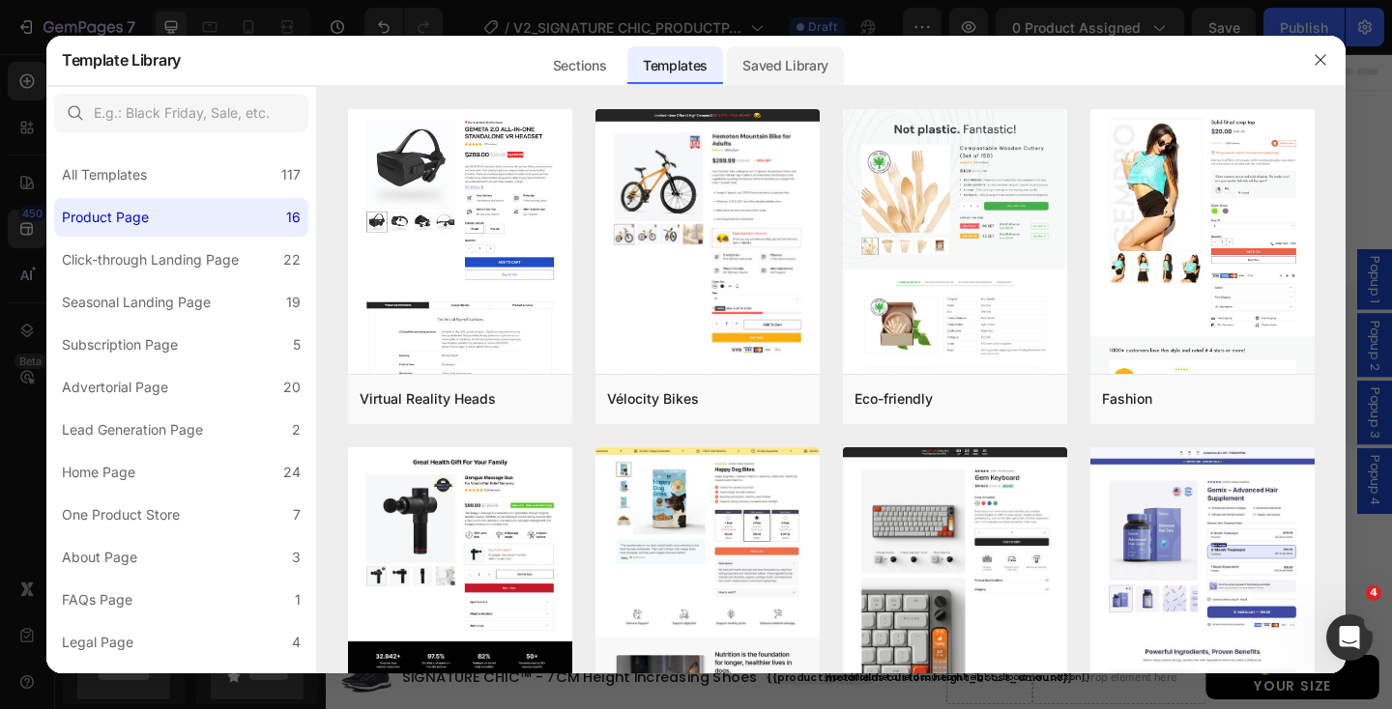 This screenshot has width=1392, height=709. What do you see at coordinates (115, 388) in the screenshot?
I see `div: Advertorial Page` at bounding box center [115, 388].